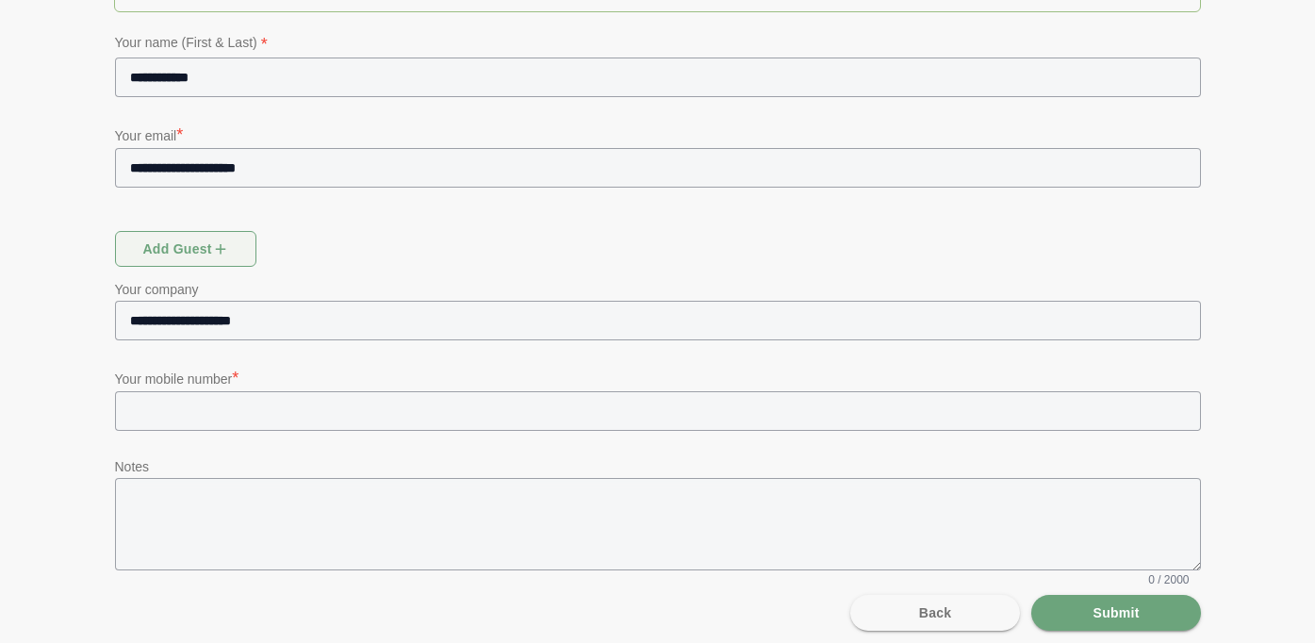 Image resolution: width=1315 pixels, height=643 pixels. What do you see at coordinates (658, 135) in the screenshot?
I see `p: Your email` at bounding box center [658, 135].